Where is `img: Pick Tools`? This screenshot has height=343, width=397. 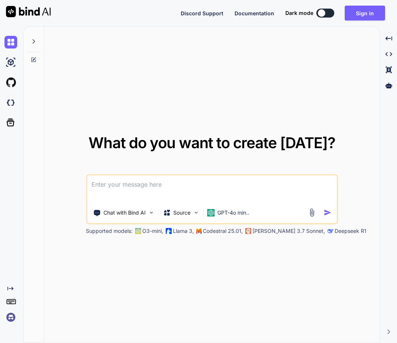
img: Pick Tools is located at coordinates (151, 212).